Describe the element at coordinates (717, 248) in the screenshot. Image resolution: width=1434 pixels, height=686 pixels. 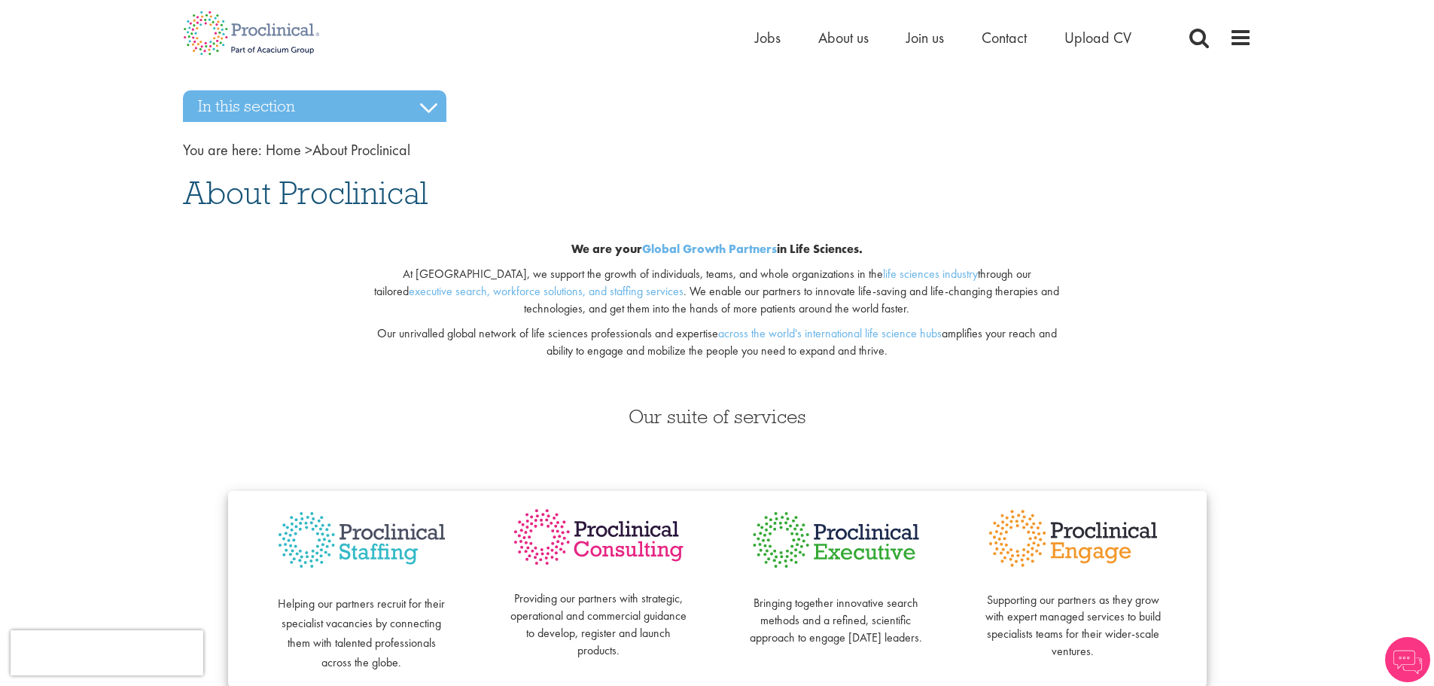
I see `b: We are your in Life Sciences.` at that location.